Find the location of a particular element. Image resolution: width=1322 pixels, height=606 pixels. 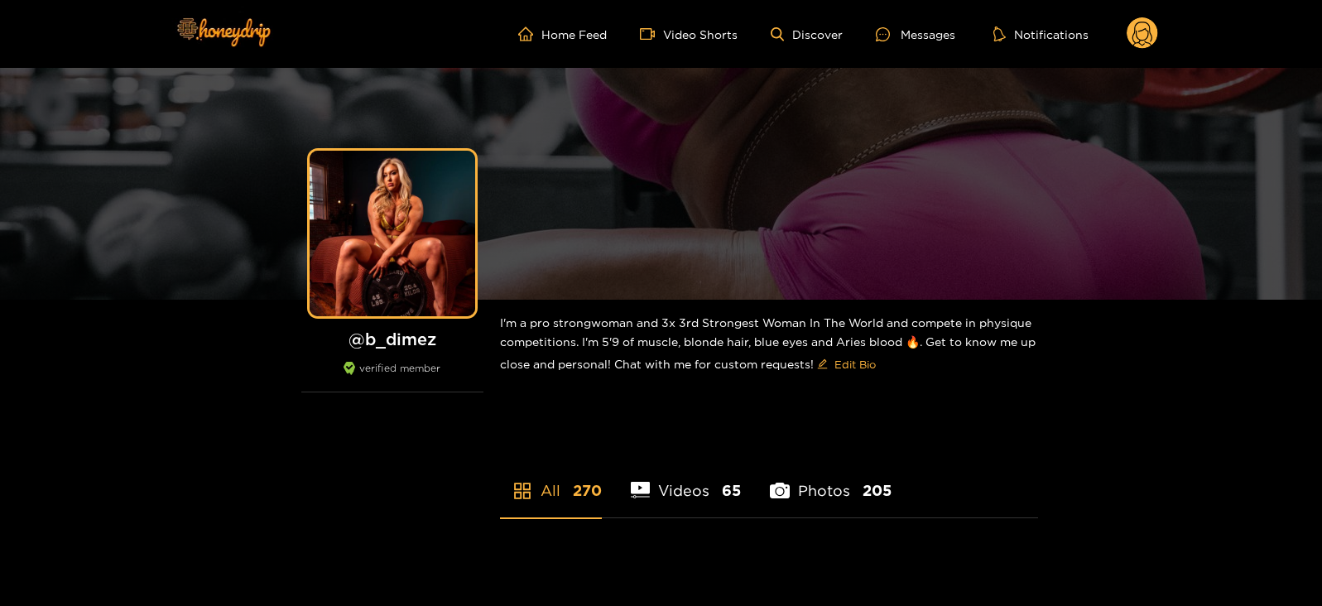

li: All is located at coordinates (550, 480).